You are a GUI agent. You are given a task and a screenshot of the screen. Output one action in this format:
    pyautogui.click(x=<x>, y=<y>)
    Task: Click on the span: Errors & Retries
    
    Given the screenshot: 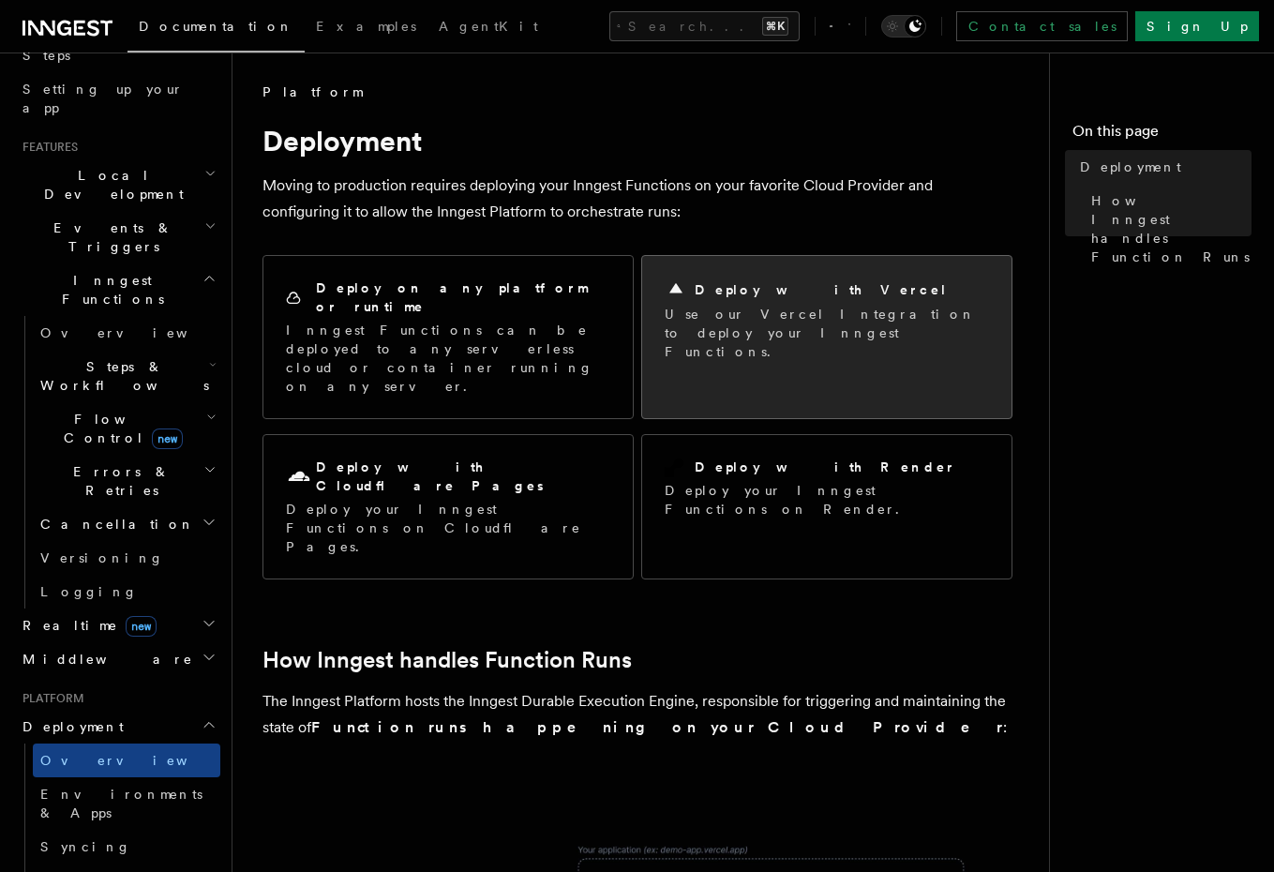 What is the action you would take?
    pyautogui.click(x=118, y=481)
    